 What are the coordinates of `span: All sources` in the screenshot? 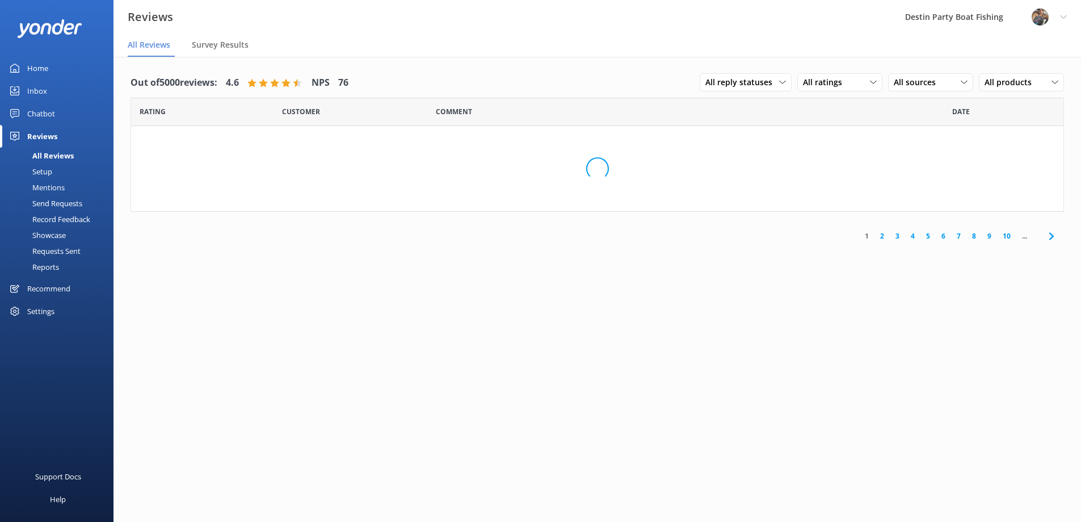 It's located at (918, 82).